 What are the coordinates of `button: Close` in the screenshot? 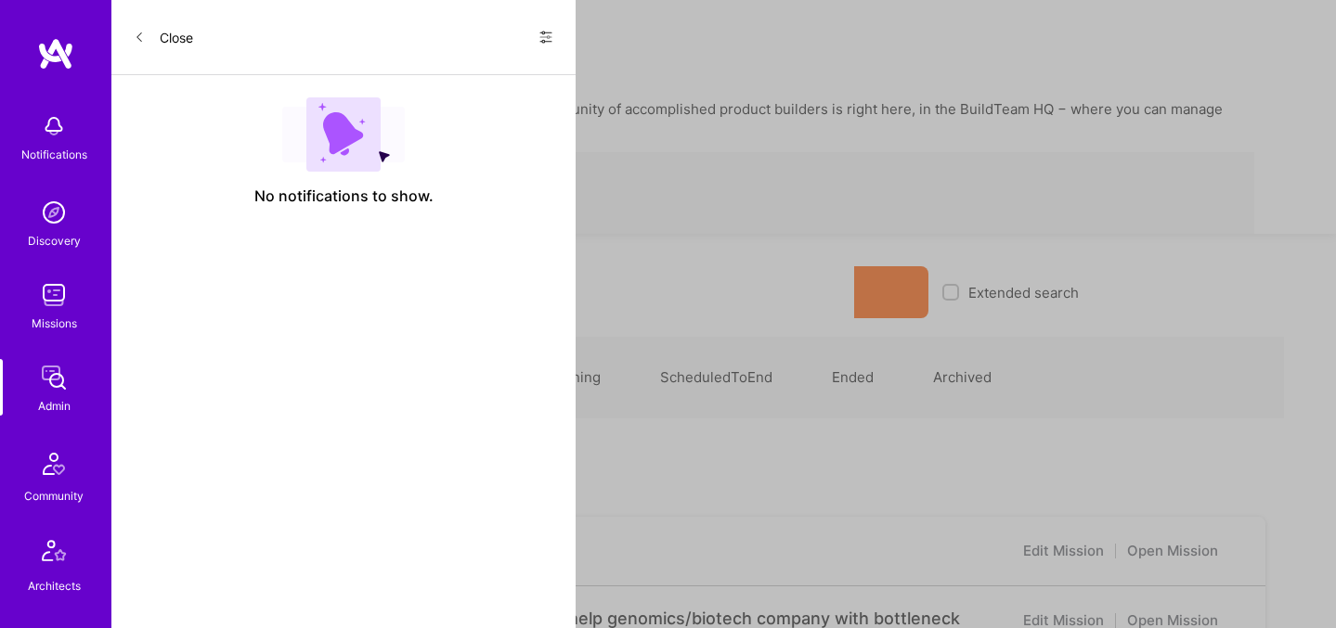 It's located at (163, 37).